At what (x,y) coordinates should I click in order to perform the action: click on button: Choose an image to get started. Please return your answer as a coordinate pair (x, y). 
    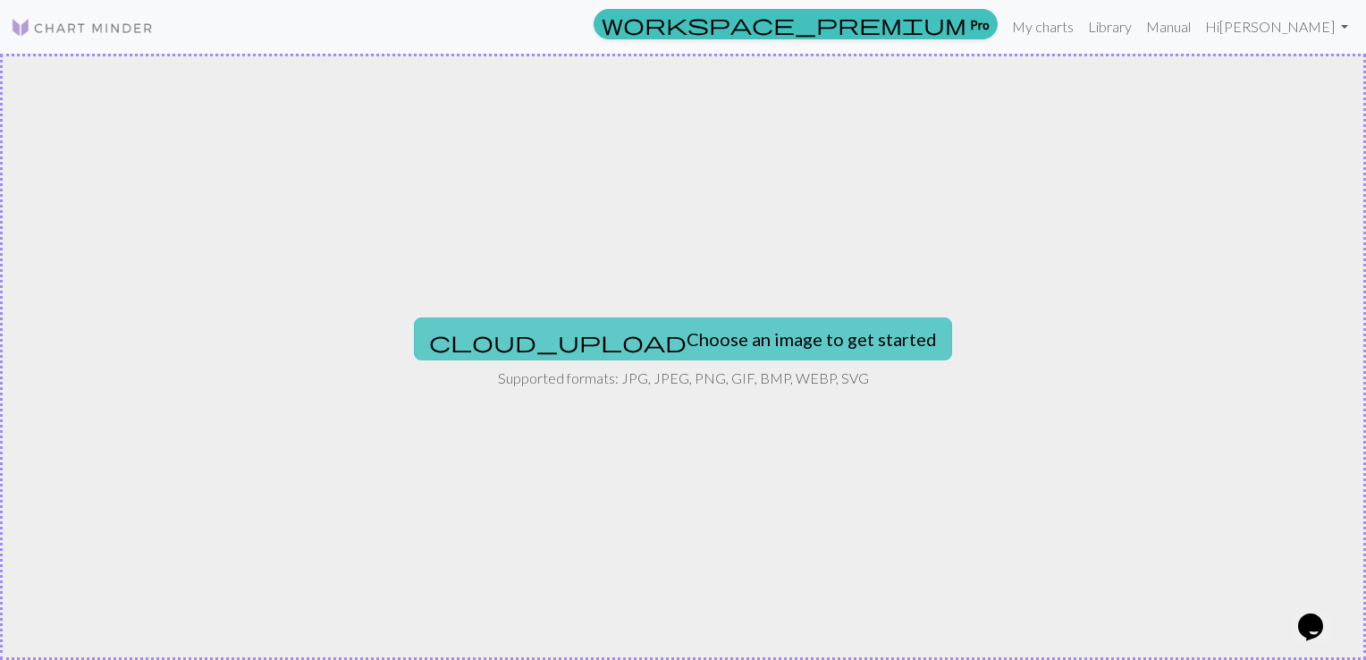
    Looking at the image, I should click on (683, 339).